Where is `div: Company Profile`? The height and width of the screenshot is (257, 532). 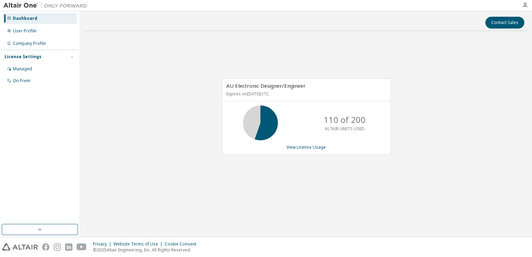 div: Company Profile is located at coordinates (29, 44).